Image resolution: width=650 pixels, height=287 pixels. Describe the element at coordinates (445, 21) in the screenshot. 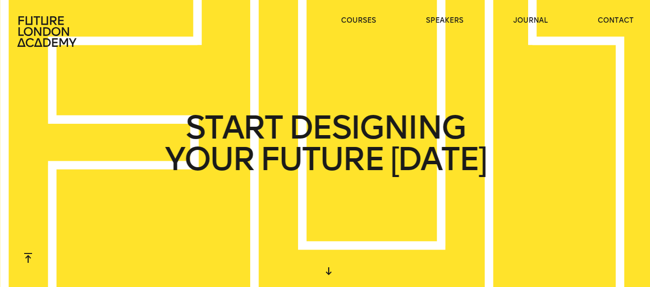

I see `a: speakers` at that location.